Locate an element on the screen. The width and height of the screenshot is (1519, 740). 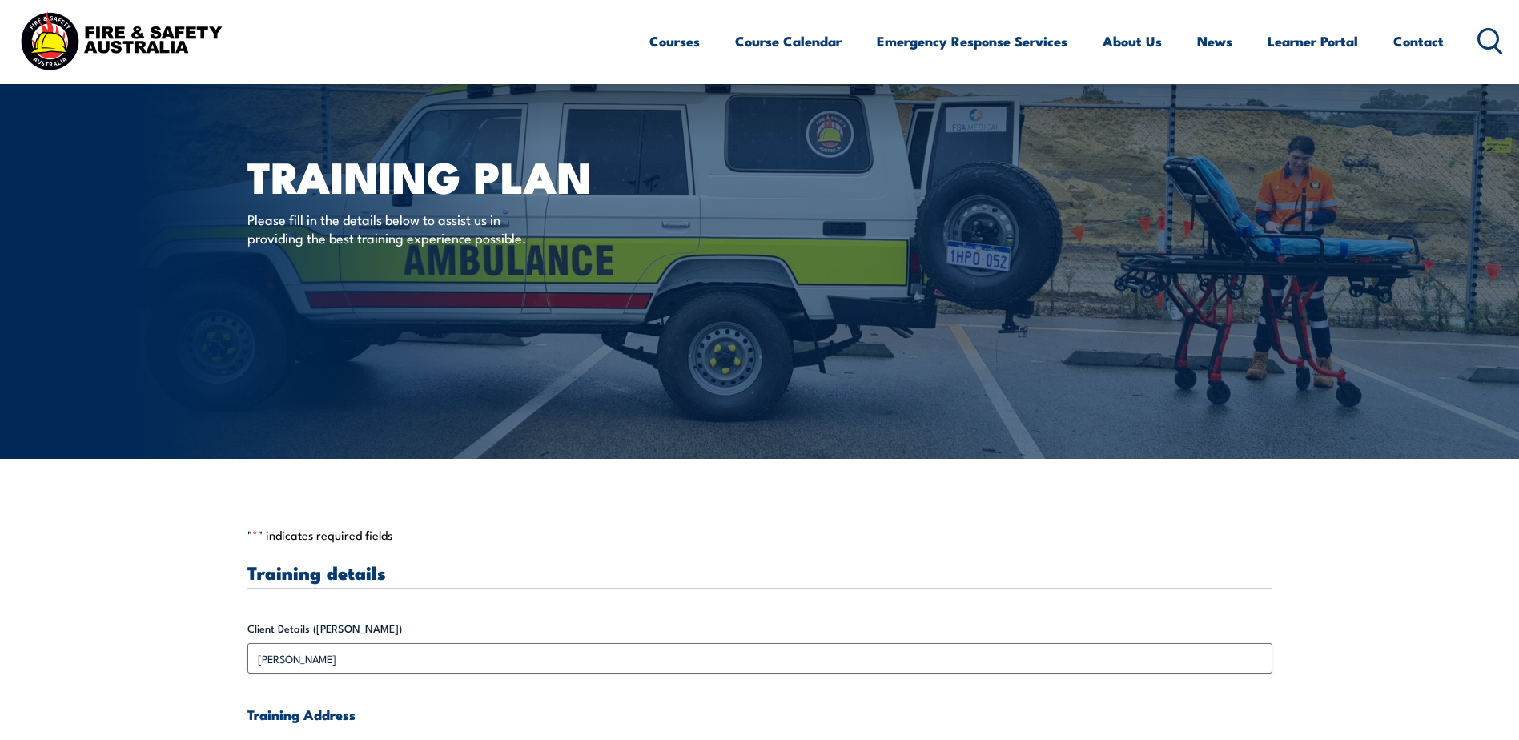
p: " " indicates required fields is located at coordinates (760, 535).